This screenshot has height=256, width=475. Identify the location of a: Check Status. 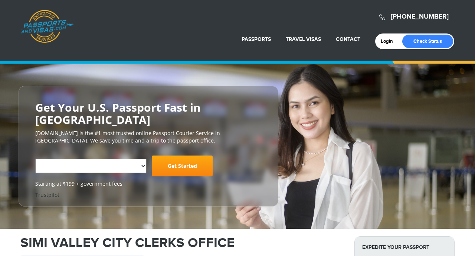
(428, 41).